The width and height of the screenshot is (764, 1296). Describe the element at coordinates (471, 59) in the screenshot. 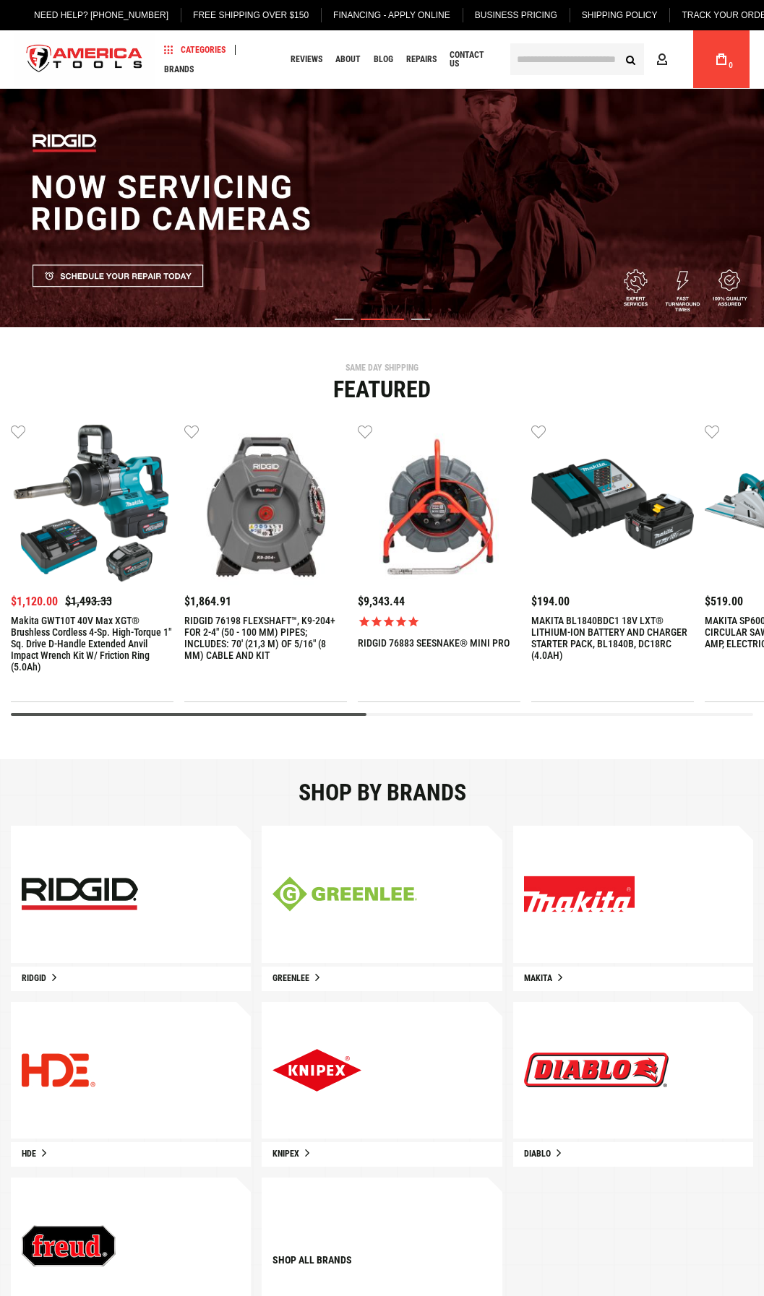

I see `span: Contact Us` at that location.